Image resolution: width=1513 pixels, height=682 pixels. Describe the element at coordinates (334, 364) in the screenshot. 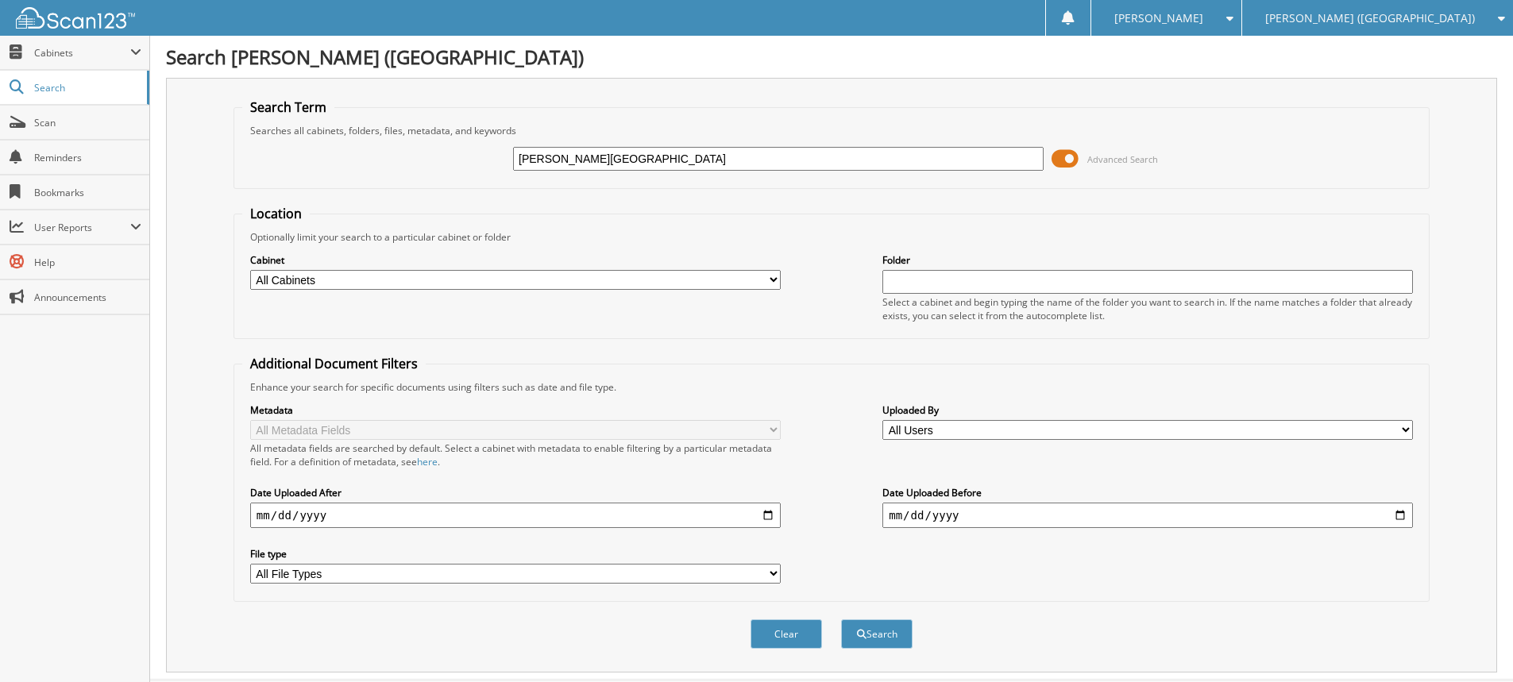

I see `legend: Additional Document Filters` at that location.